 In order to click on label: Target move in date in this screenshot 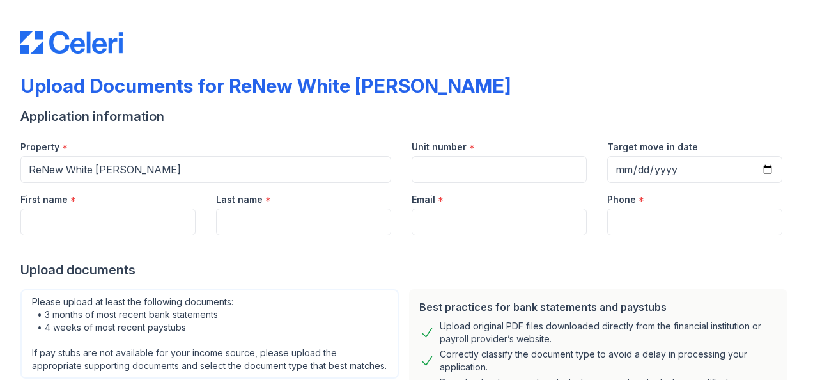, I will do `click(652, 147)`.